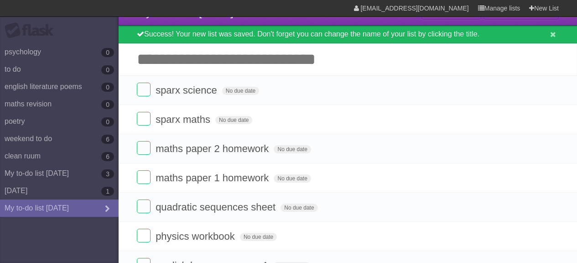 The image size is (577, 263). What do you see at coordinates (108, 191) in the screenshot?
I see `b: 1` at bounding box center [108, 191].